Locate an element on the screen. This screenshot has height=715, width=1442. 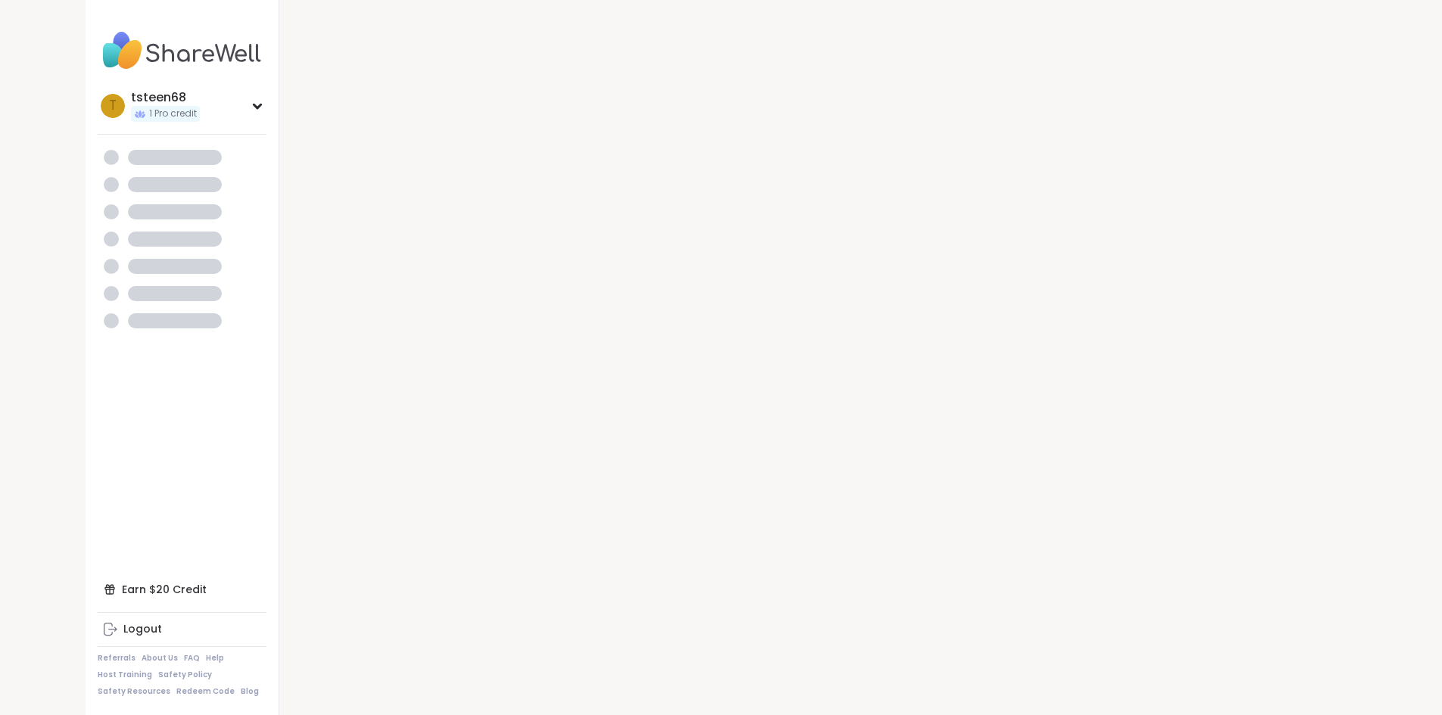
div: tsteen68 is located at coordinates (165, 98).